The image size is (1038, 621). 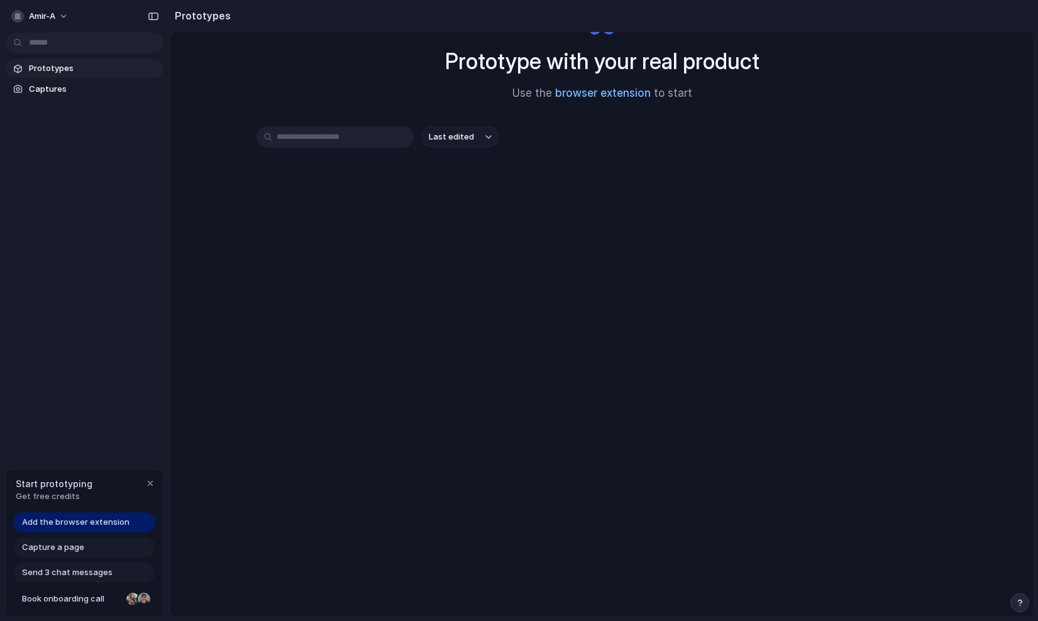 What do you see at coordinates (53, 548) in the screenshot?
I see `span: Capture a page` at bounding box center [53, 548].